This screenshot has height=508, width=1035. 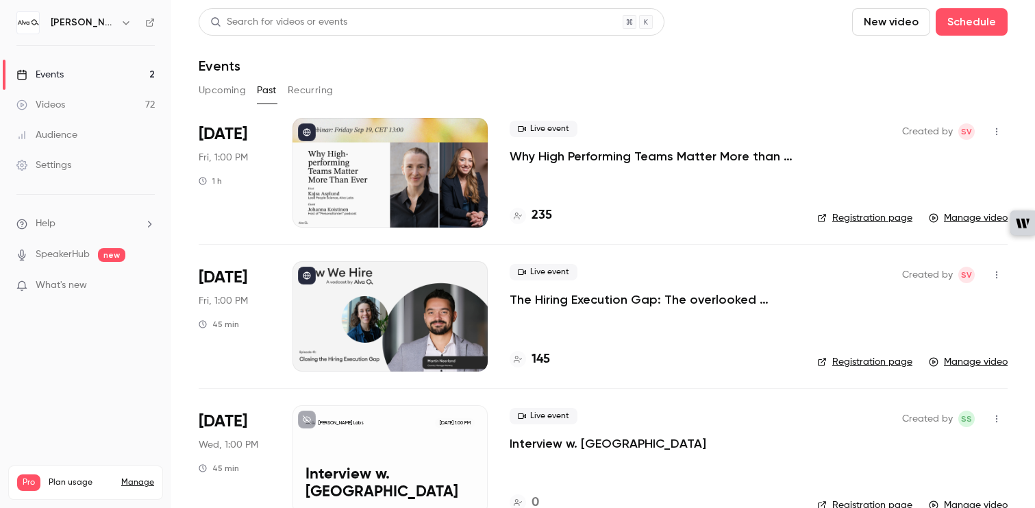 What do you see at coordinates (86, 223) in the screenshot?
I see `li: help-dropdown-opener` at bounding box center [86, 223].